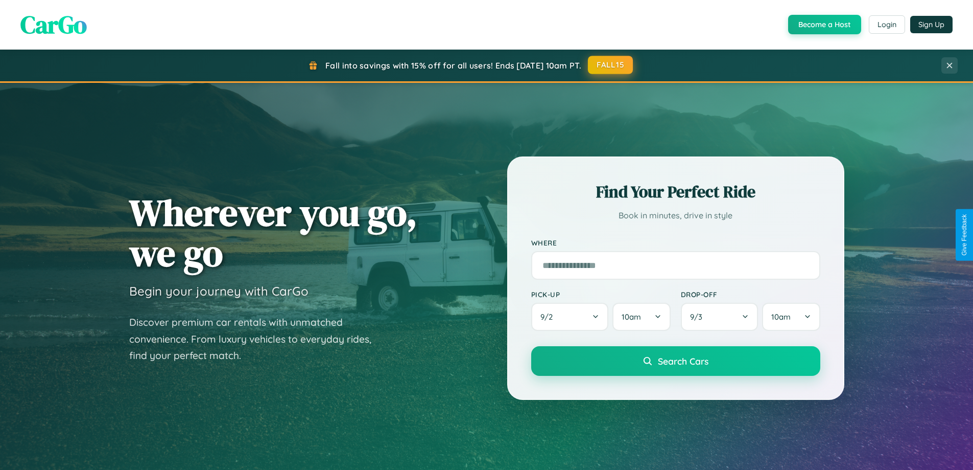 This screenshot has width=973, height=470. What do you see at coordinates (683, 361) in the screenshot?
I see `span: Search Cars` at bounding box center [683, 361].